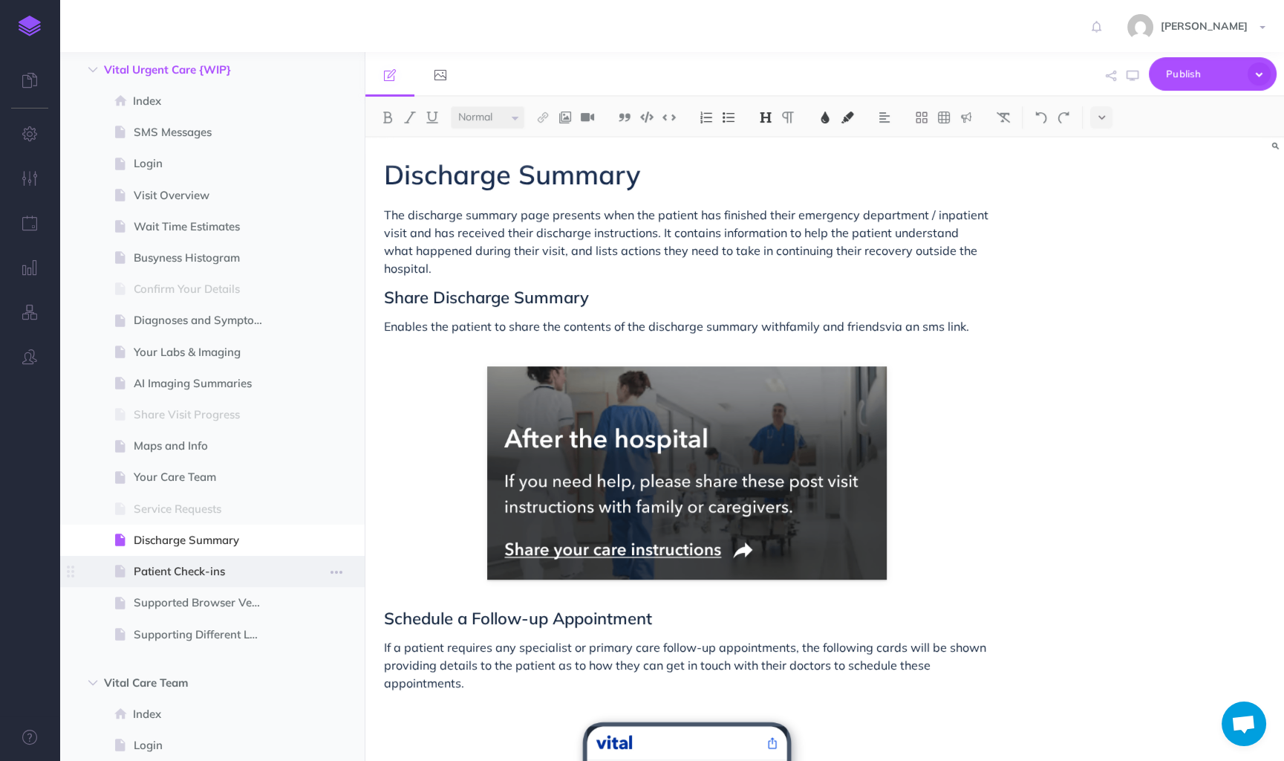 The height and width of the screenshot is (761, 1284). What do you see at coordinates (687, 241) in the screenshot?
I see `p: The discharge summary page presents when the patient has finished their emergency department / in...` at bounding box center [687, 241].